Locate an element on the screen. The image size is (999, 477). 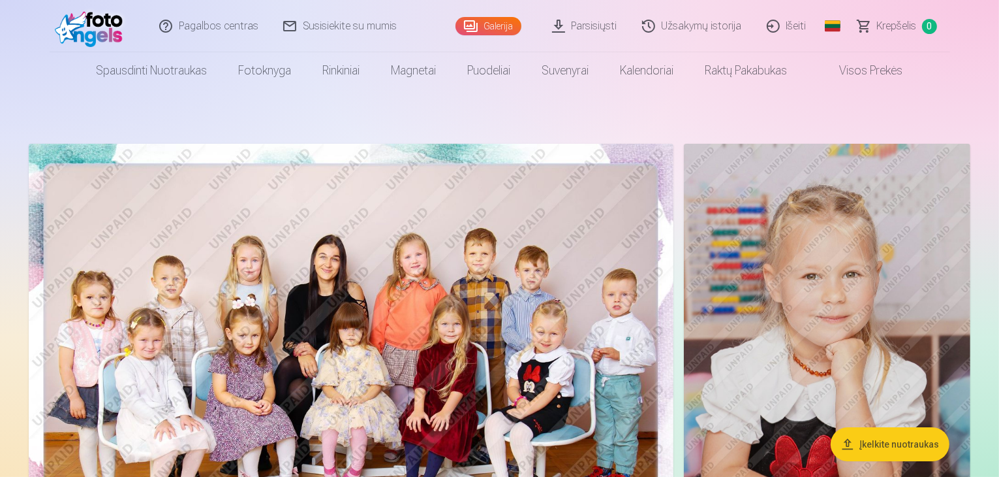
span: 0 is located at coordinates (930, 26).